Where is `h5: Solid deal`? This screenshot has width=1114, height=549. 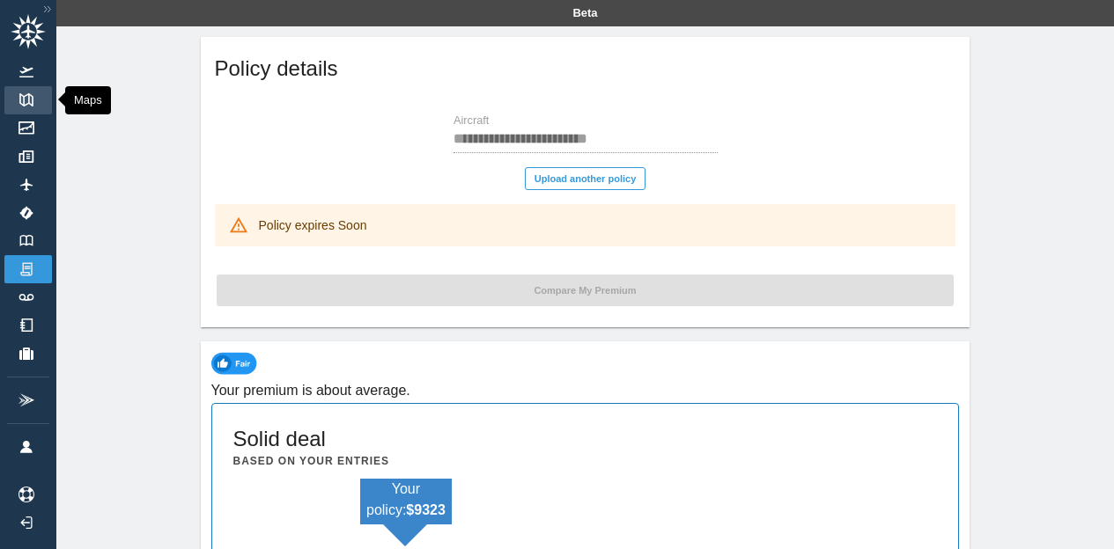 h5: Solid deal is located at coordinates (279, 439).